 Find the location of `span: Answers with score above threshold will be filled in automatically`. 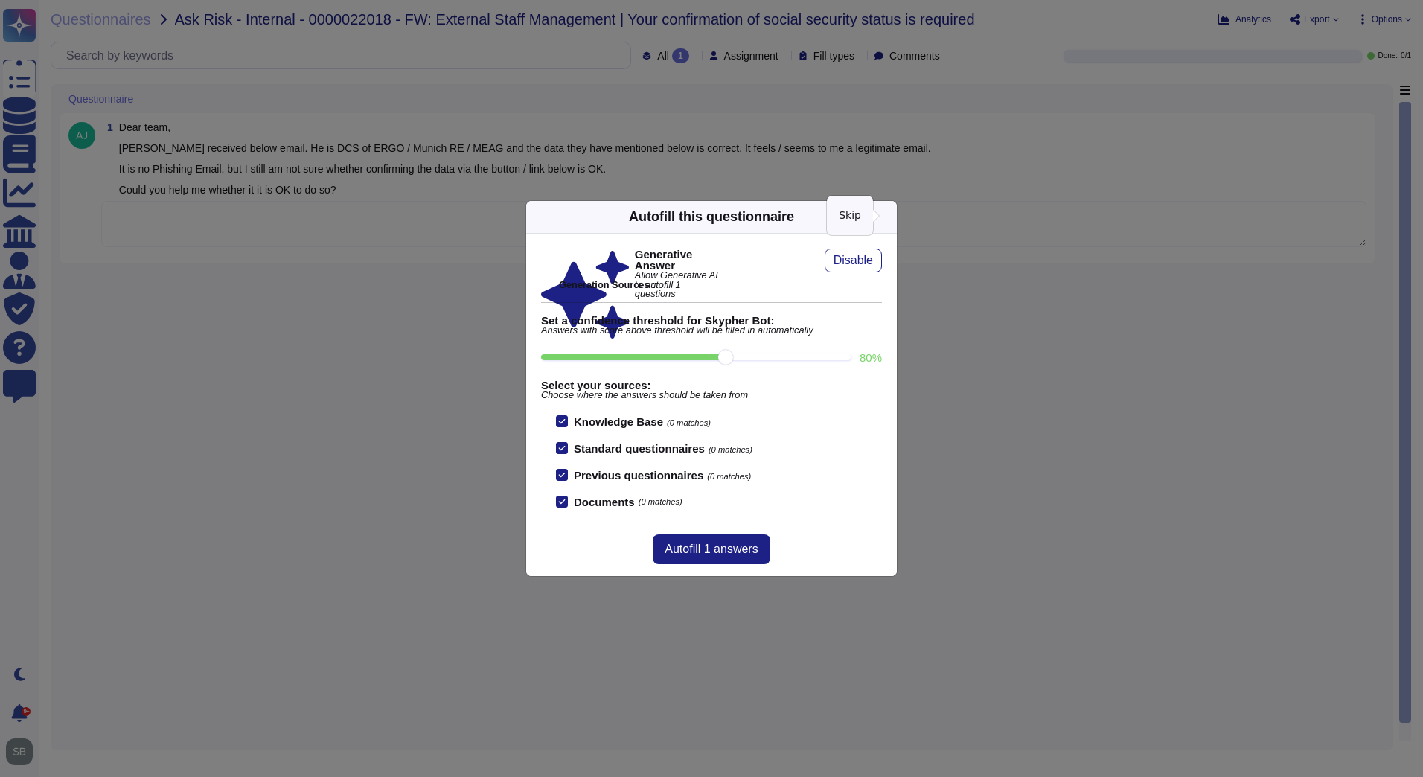

span: Answers with score above threshold will be filled in automatically is located at coordinates (711, 330).